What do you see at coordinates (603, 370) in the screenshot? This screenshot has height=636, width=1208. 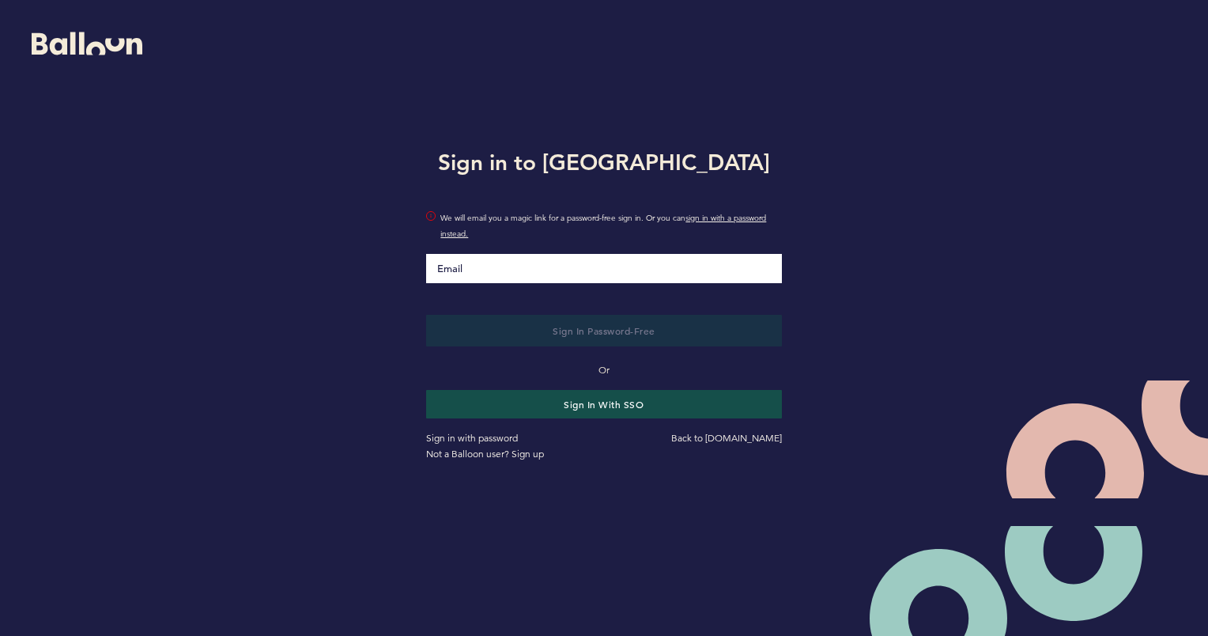 I see `p: Or` at bounding box center [603, 370].